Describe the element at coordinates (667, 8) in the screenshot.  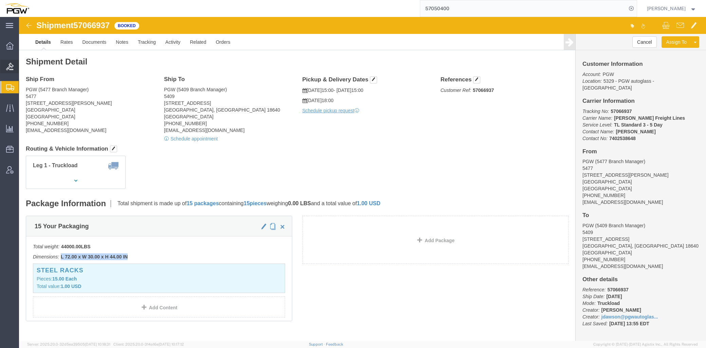
I see `span: Jesse Dawson` at that location.